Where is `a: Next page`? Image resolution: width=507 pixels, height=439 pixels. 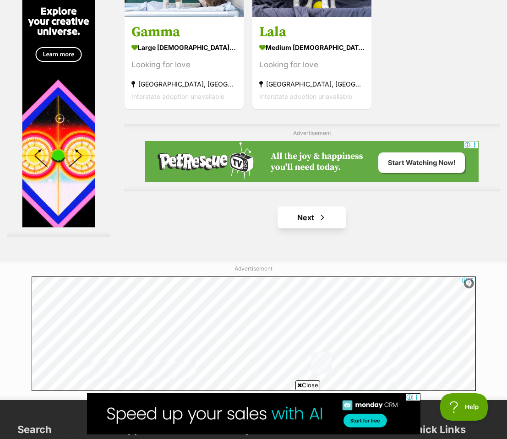 a: Next page is located at coordinates (312, 218).